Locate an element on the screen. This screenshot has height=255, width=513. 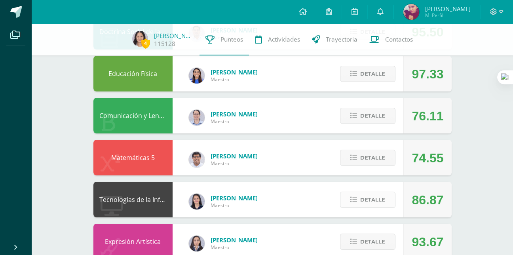
img: dbcf09110664cdb6f63fe058abfafc14.png is located at coordinates (197, 202).